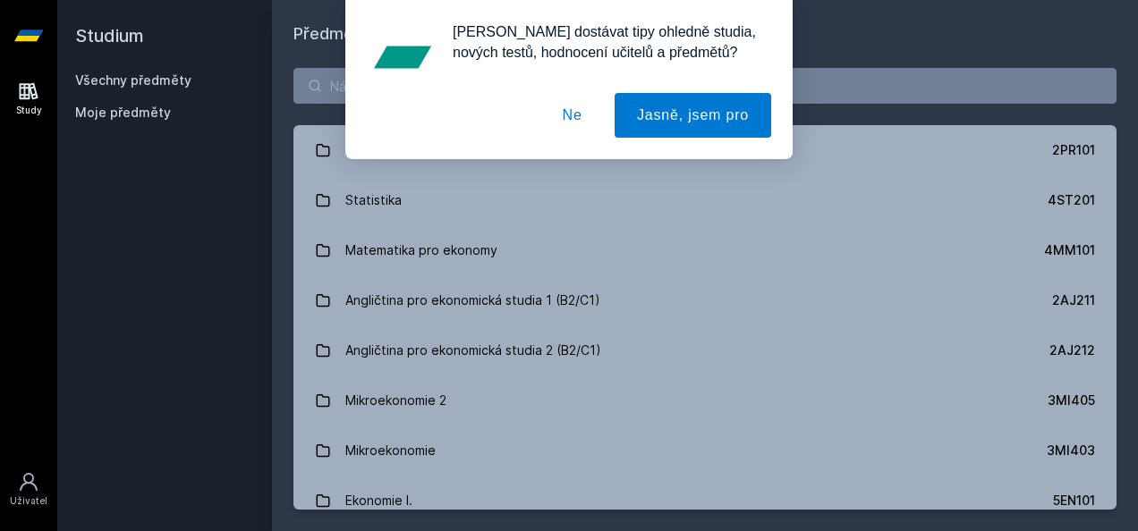  What do you see at coordinates (473, 351) in the screenshot?
I see `div: Angličtina pro ekonomická studia 2 (B2/C1)` at bounding box center [473, 351].